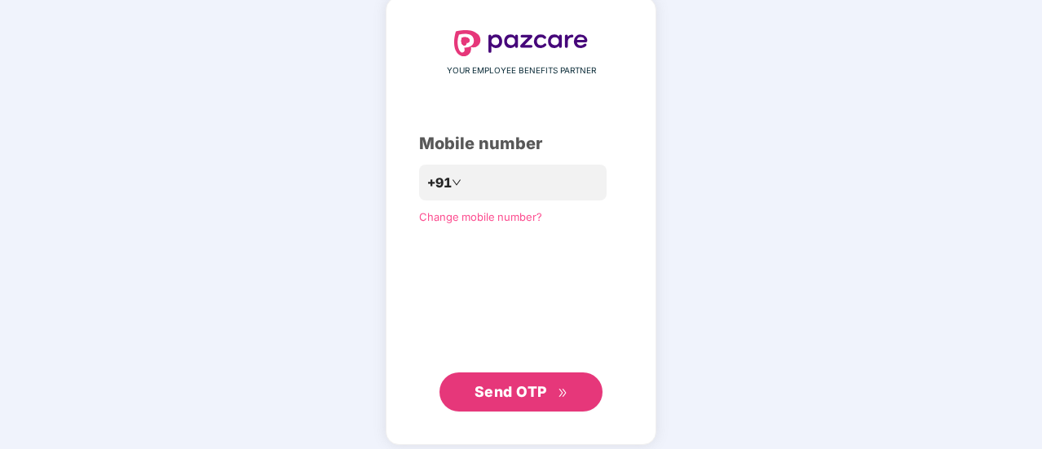 The image size is (1042, 449). Describe the element at coordinates (440, 183) in the screenshot. I see `span: +91` at that location.